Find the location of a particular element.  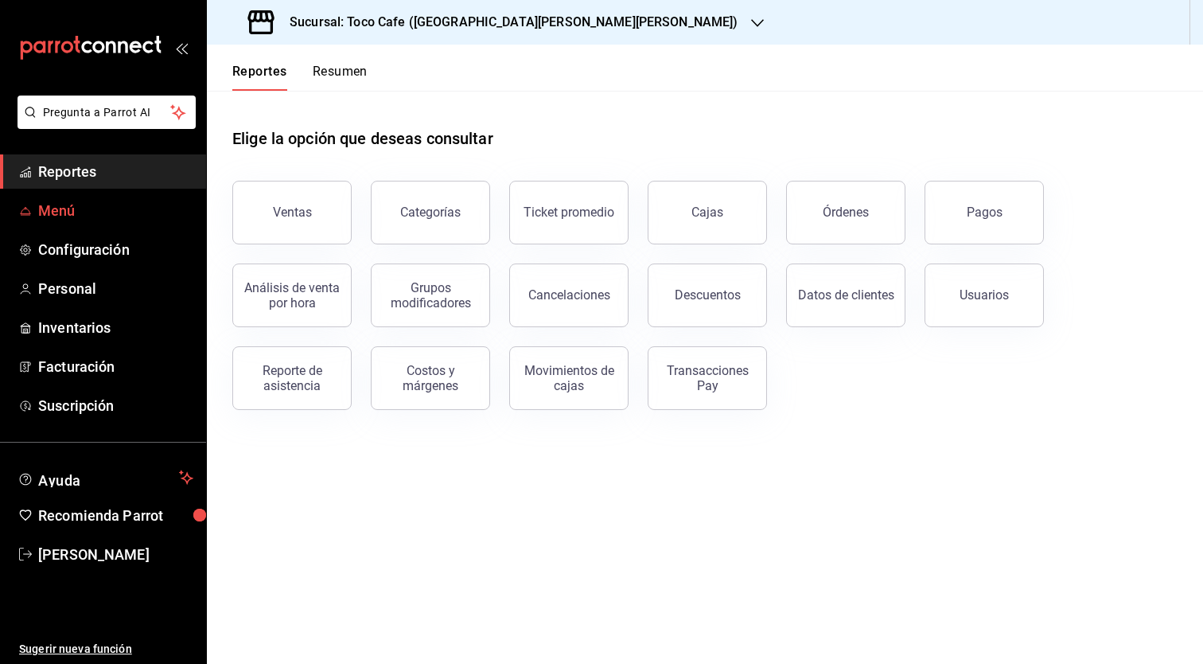

div: Cajas is located at coordinates (707, 212).